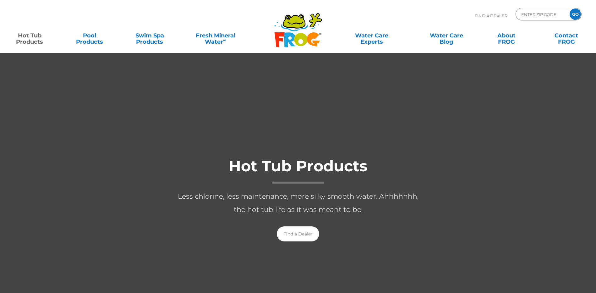  Describe the element at coordinates (30, 36) in the screenshot. I see `a: Hot TubProducts` at that location.